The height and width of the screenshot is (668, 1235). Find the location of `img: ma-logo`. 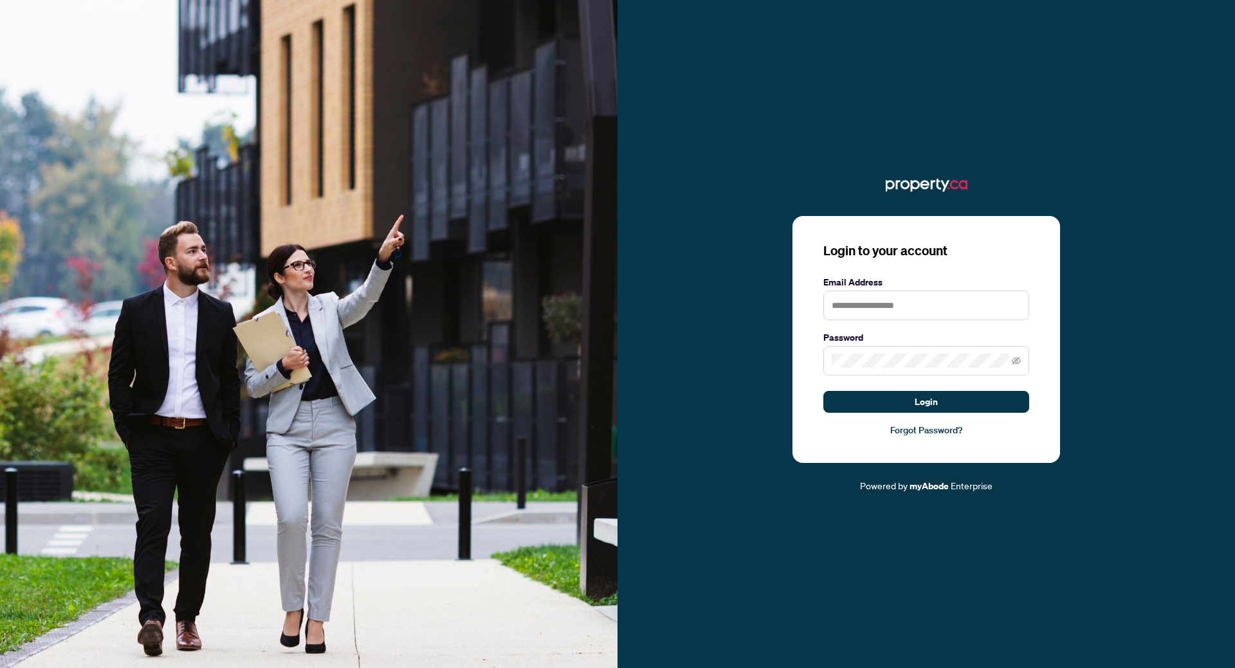

img: ma-logo is located at coordinates (926, 185).